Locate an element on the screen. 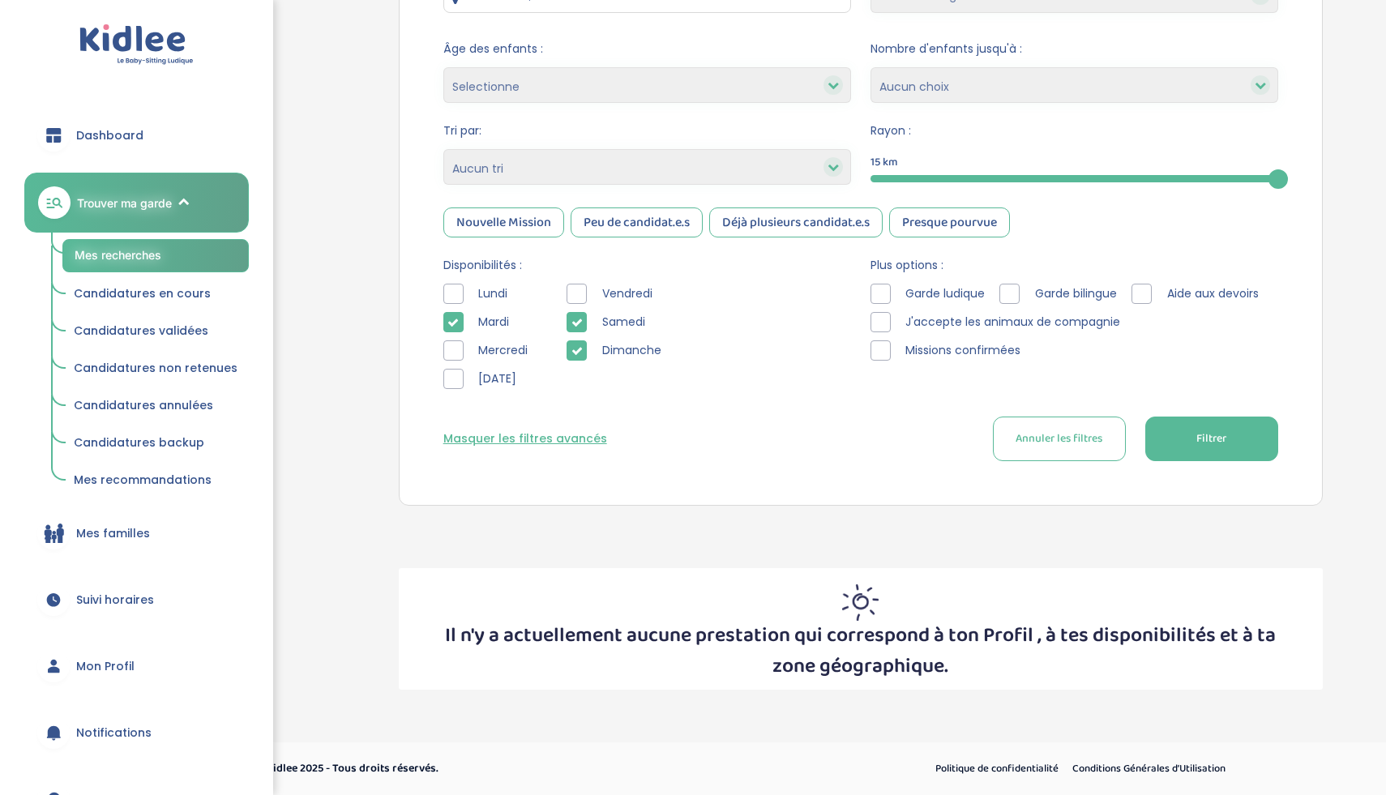  a: Politique de confidentialité is located at coordinates (997, 769).